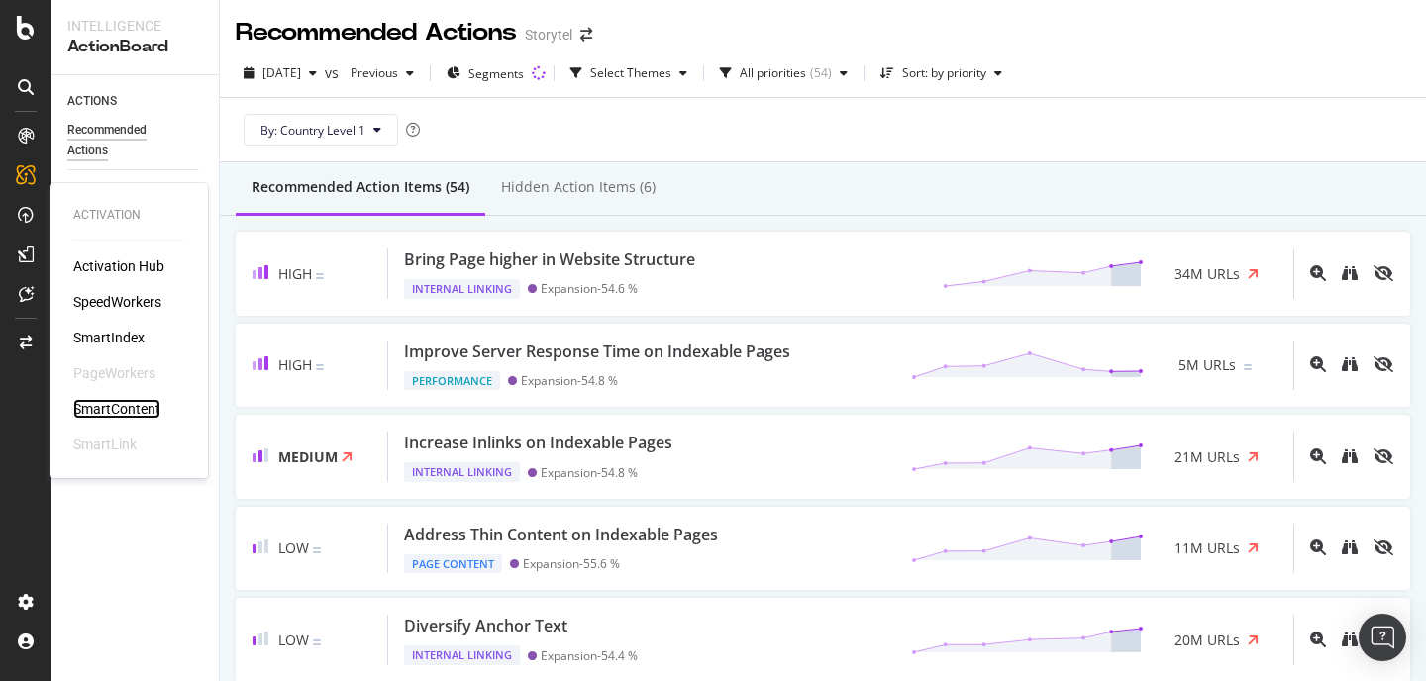 The height and width of the screenshot is (681, 1426). Describe the element at coordinates (561, 535) in the screenshot. I see `div: Address Thin Content on Indexable Pages` at that location.